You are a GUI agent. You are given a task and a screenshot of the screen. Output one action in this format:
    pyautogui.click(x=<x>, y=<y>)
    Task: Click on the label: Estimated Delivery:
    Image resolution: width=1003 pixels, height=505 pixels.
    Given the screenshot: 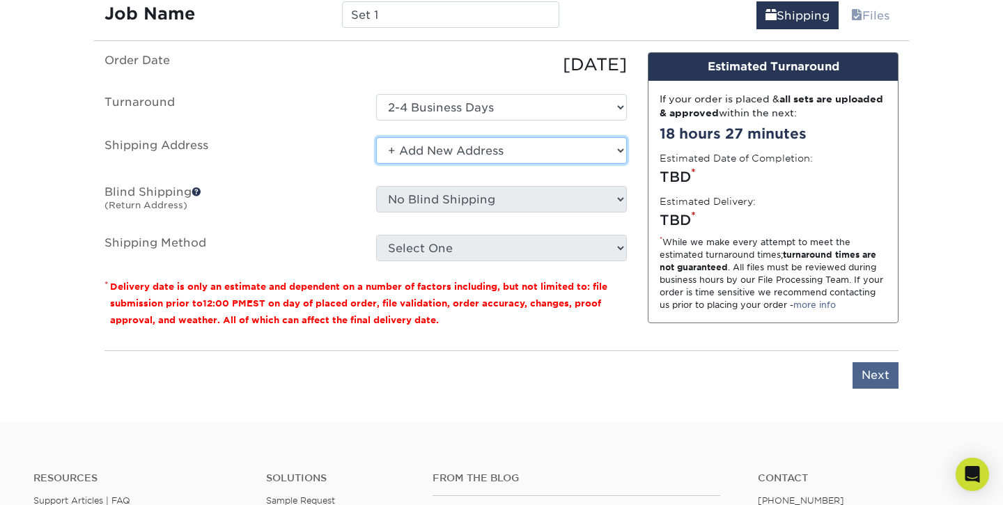 What is the action you would take?
    pyautogui.click(x=707, y=201)
    